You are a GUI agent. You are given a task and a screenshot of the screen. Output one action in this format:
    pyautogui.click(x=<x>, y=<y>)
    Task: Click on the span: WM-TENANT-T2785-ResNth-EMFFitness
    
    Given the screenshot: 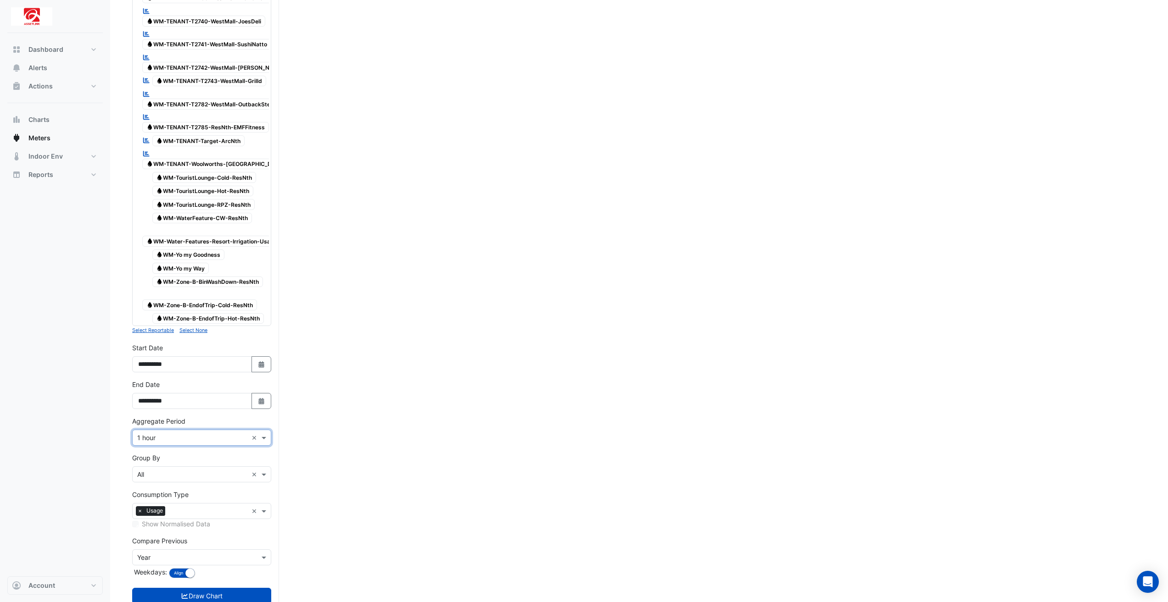 What is the action you would take?
    pyautogui.click(x=206, y=128)
    